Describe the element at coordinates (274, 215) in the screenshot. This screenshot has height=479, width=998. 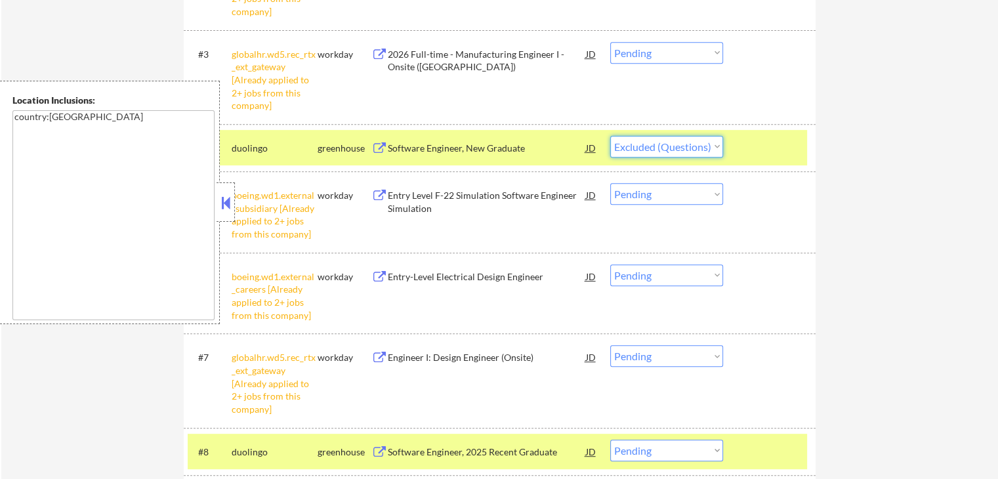
I see `div: boeing.wd1.external_subsidiary [Already applied to 2+ jobs from this company]` at that location.